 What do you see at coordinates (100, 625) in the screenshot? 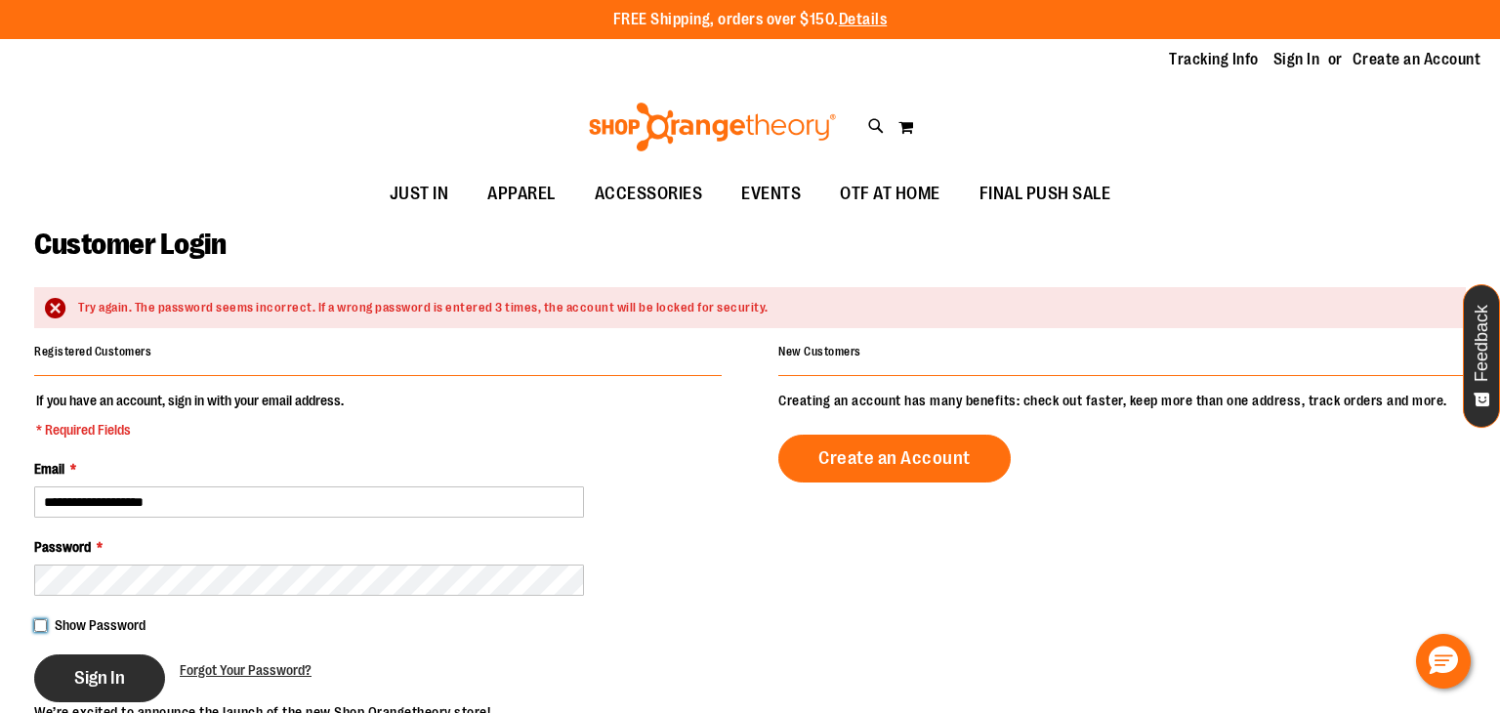
I see `span: Show Password` at bounding box center [100, 625].